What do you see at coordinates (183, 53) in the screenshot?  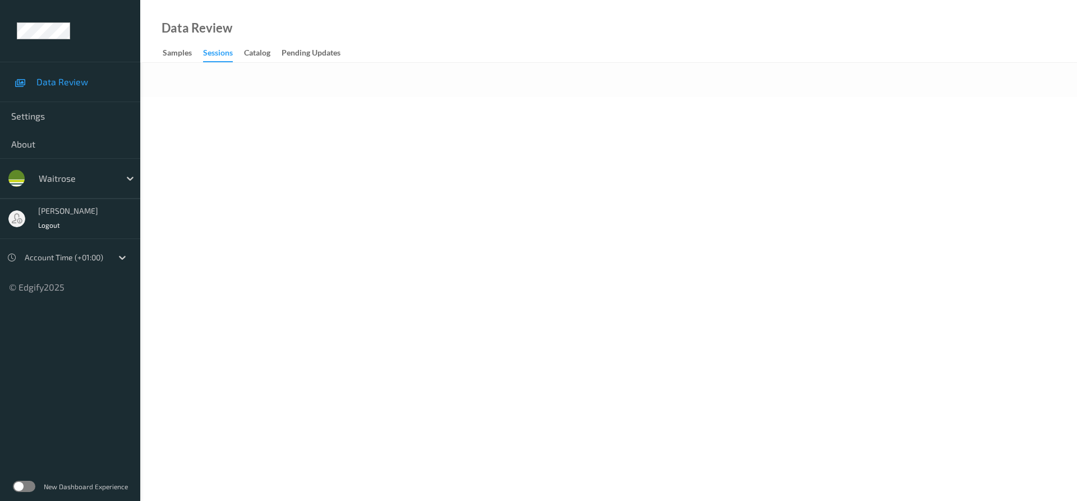 I see `a: Samples` at bounding box center [183, 53].